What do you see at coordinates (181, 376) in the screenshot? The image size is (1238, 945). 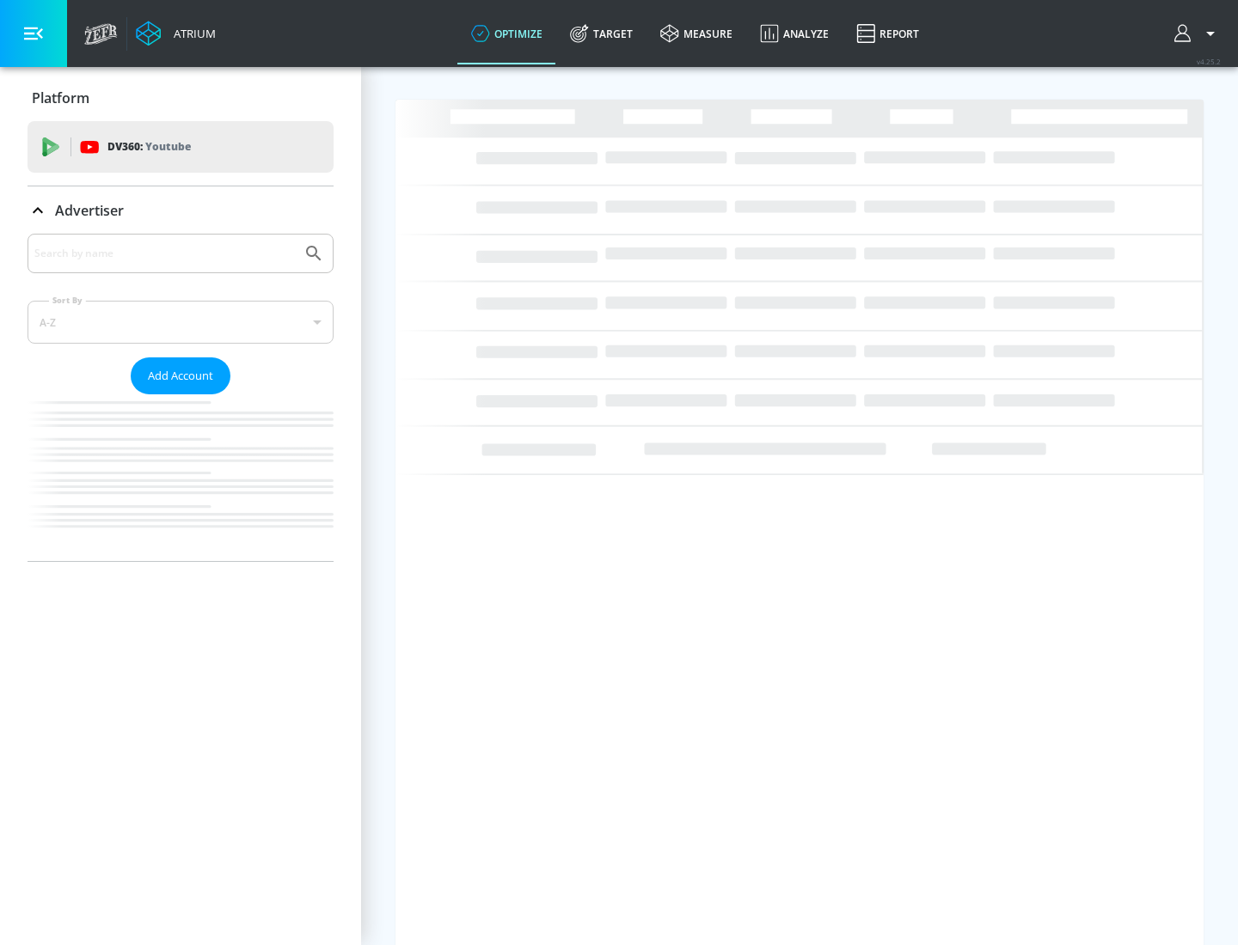 I see `span: Add Account` at bounding box center [181, 376].